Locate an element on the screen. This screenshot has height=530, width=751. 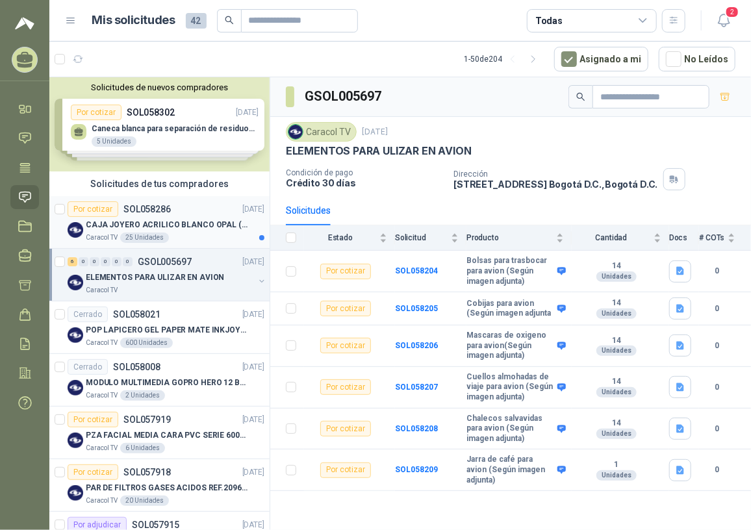
p: ELEMENTOS PARA ULIZAR EN AVION is located at coordinates (155, 277).